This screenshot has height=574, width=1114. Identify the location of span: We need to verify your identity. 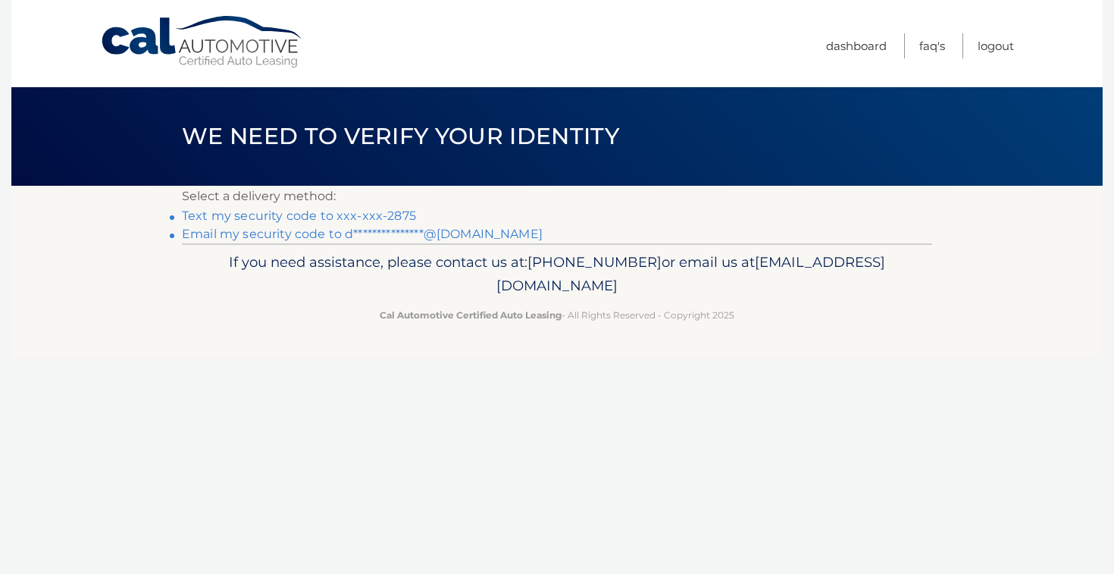
(400, 136).